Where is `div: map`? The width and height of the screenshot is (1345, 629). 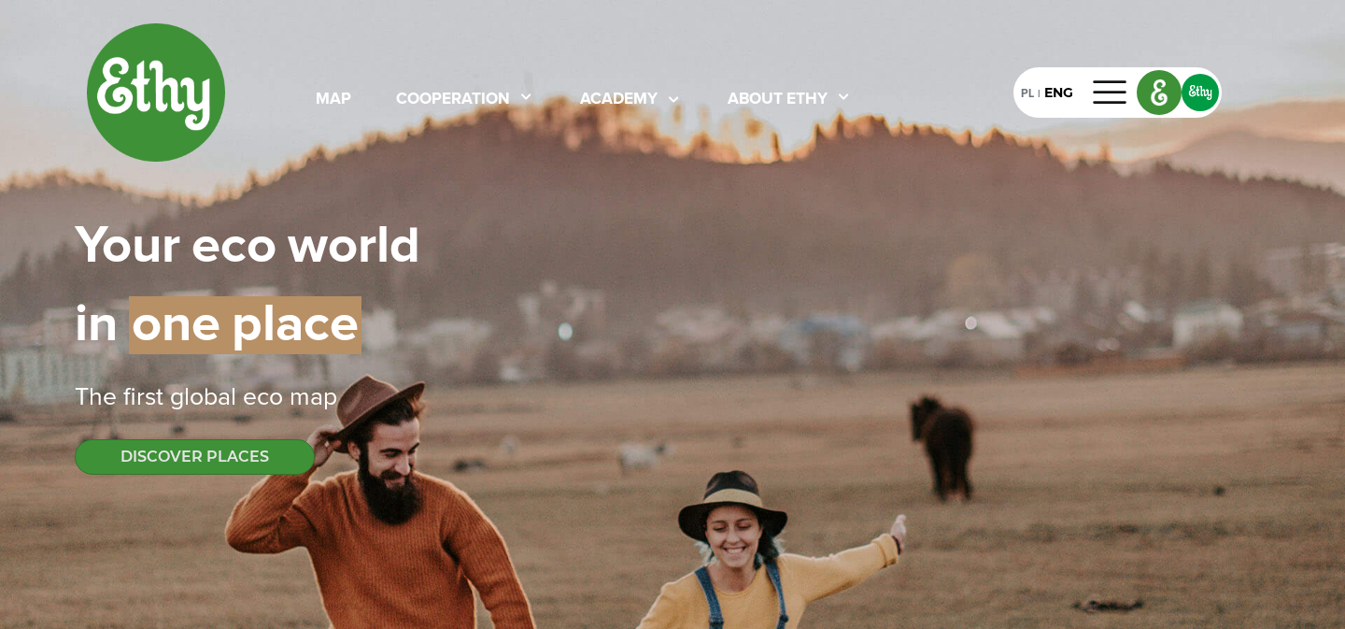 div: map is located at coordinates (334, 100).